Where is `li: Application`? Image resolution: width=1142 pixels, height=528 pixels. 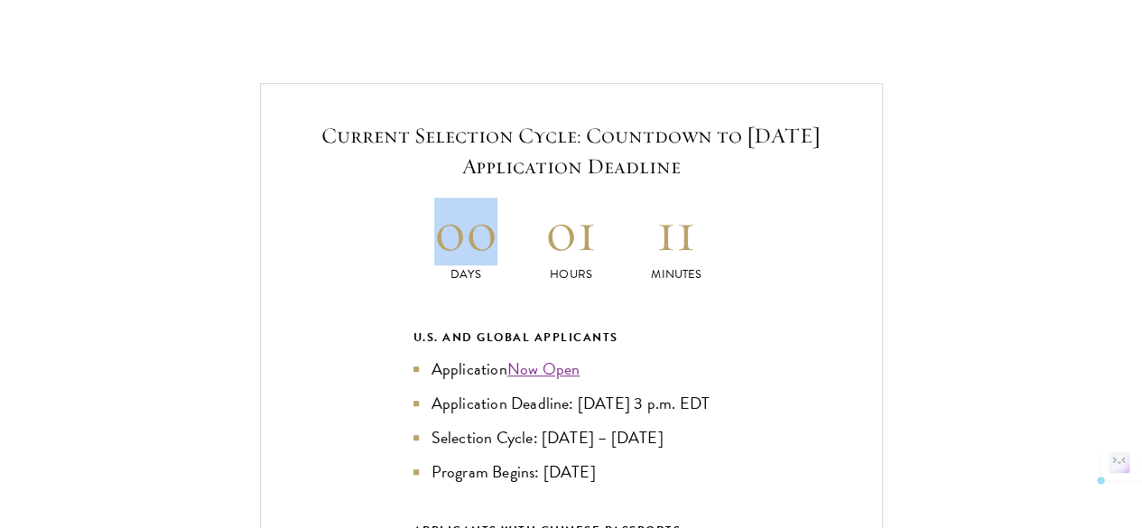 li: Application is located at coordinates (572, 369).